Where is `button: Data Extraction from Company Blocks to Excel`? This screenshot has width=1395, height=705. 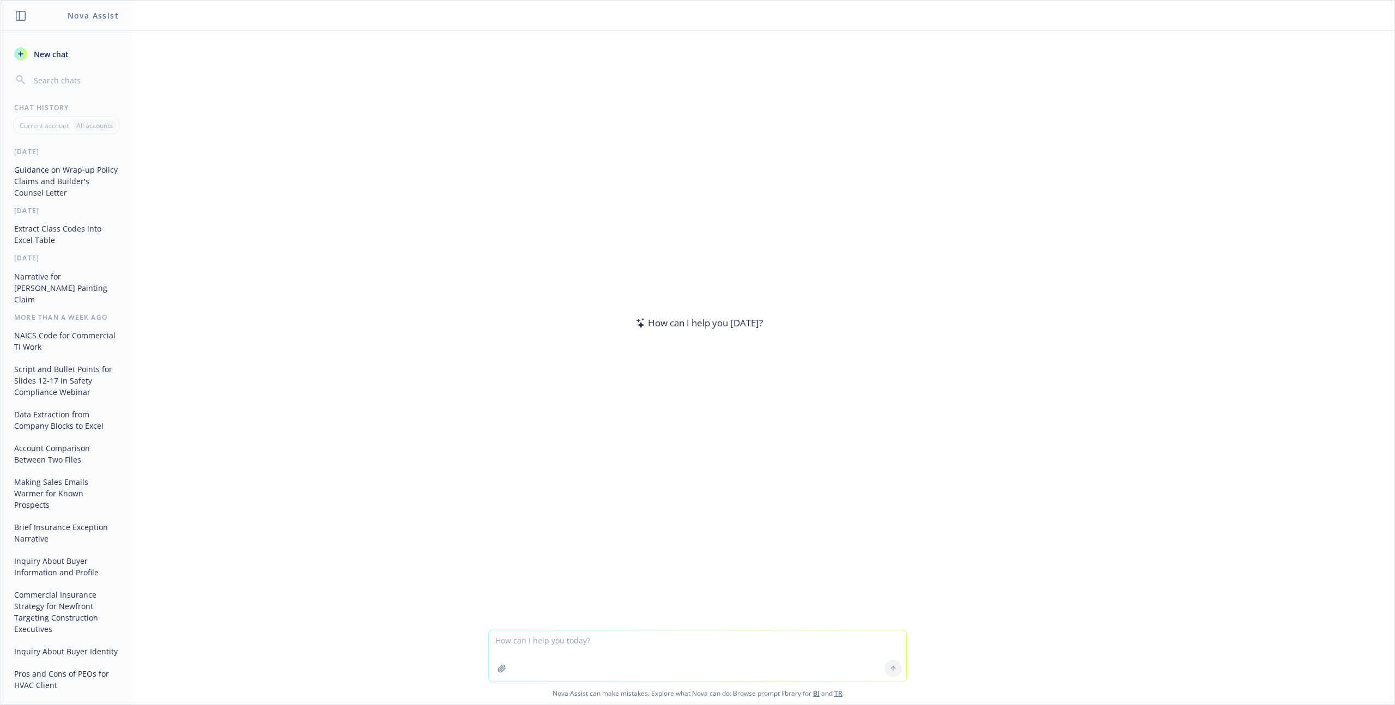
button: Data Extraction from Company Blocks to Excel is located at coordinates (66, 420).